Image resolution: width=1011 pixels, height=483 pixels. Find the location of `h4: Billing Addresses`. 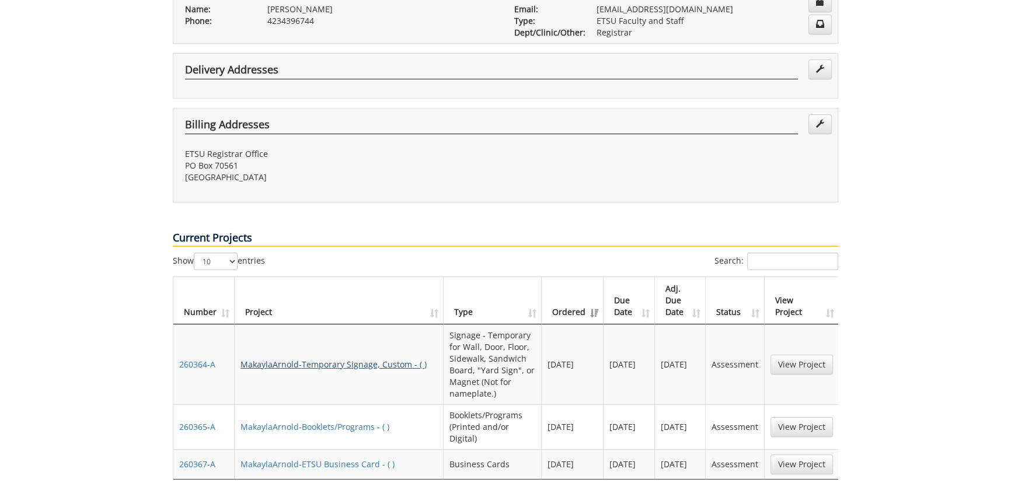

h4: Billing Addresses is located at coordinates (492, 127).